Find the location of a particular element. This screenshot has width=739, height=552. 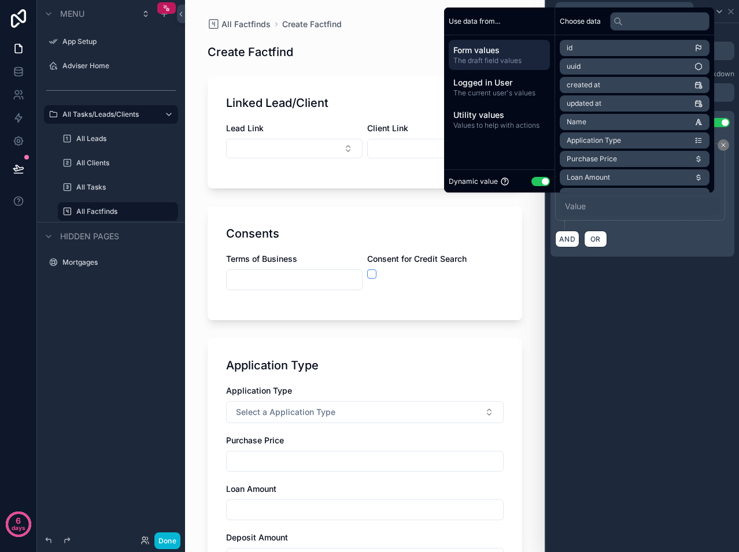

a: Create Factfind is located at coordinates (312, 24).